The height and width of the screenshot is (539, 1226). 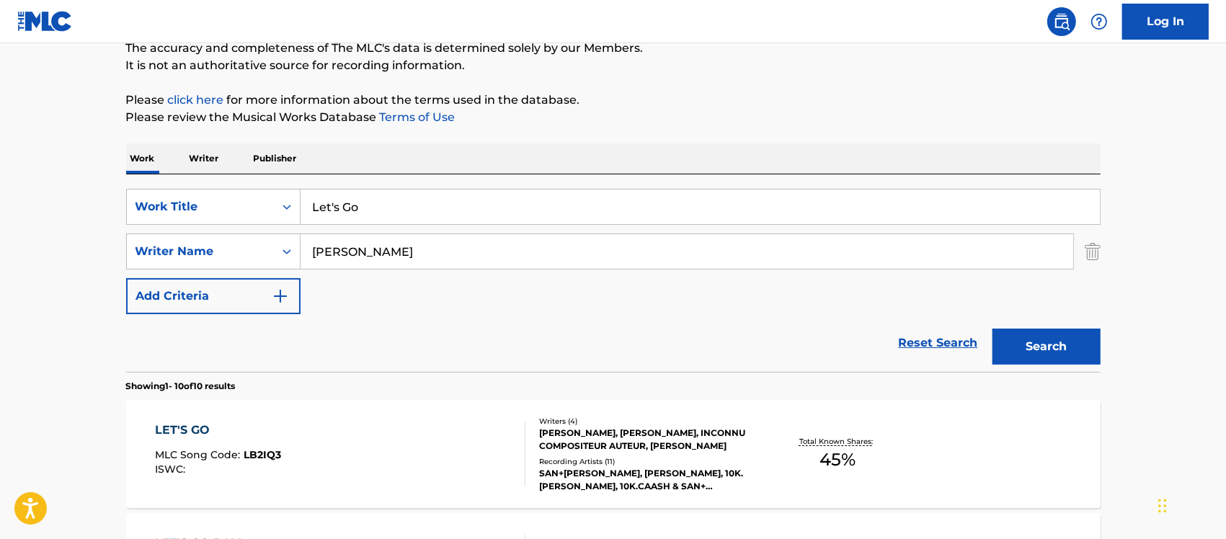 What do you see at coordinates (199, 455) in the screenshot?
I see `span: MLC Song Code :` at bounding box center [199, 455].